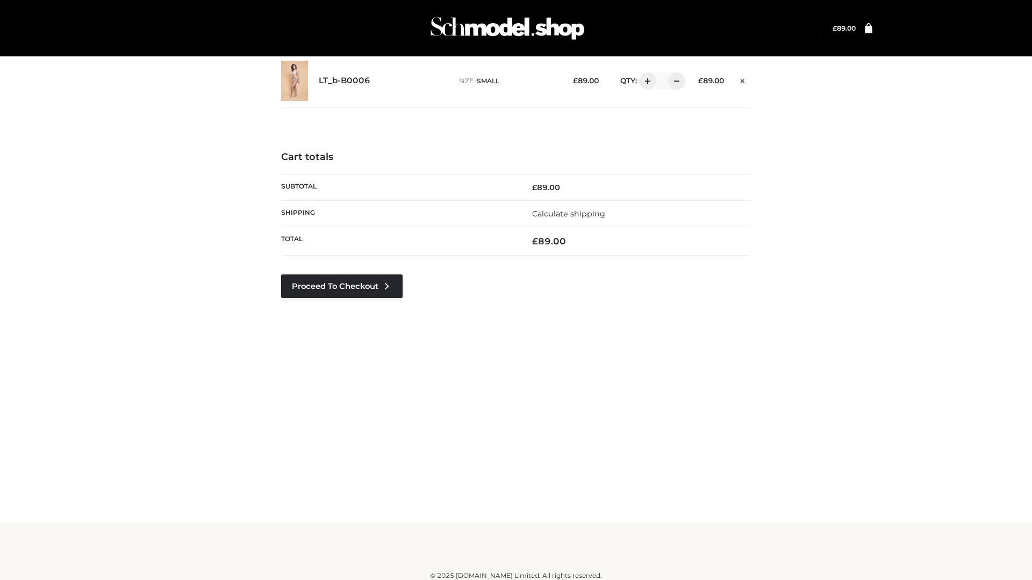  I want to click on a: Schmodel Admin 964, so click(507, 28).